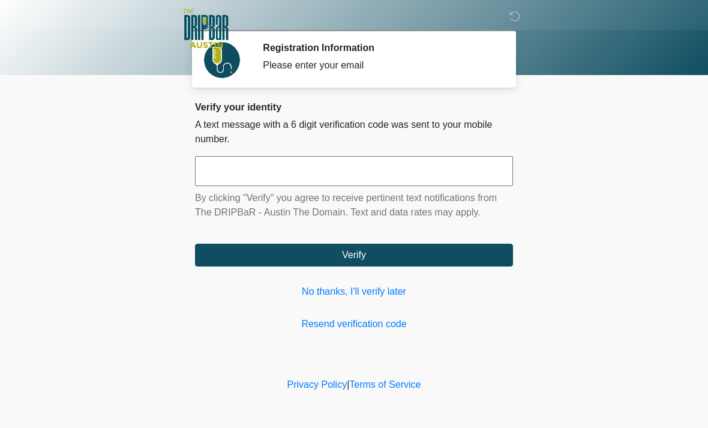 The width and height of the screenshot is (708, 428). I want to click on a: Terms of Service, so click(385, 384).